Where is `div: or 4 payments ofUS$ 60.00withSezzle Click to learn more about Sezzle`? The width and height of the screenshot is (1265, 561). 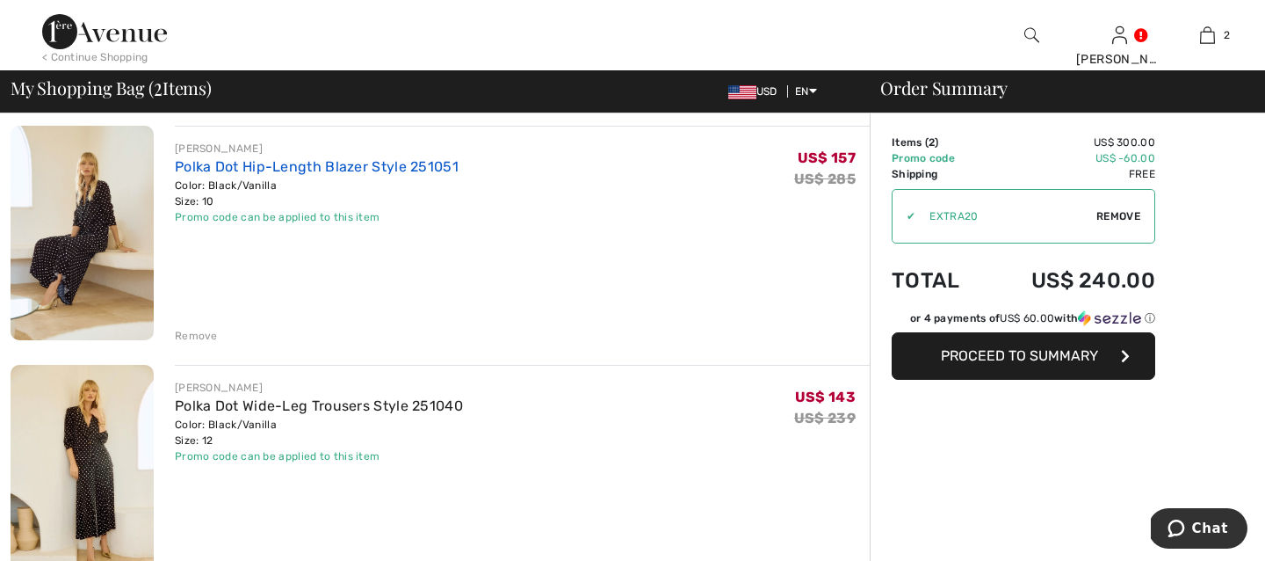 div: or 4 payments ofUS$ 60.00withSezzle Click to learn more about Sezzle is located at coordinates (1024, 321).